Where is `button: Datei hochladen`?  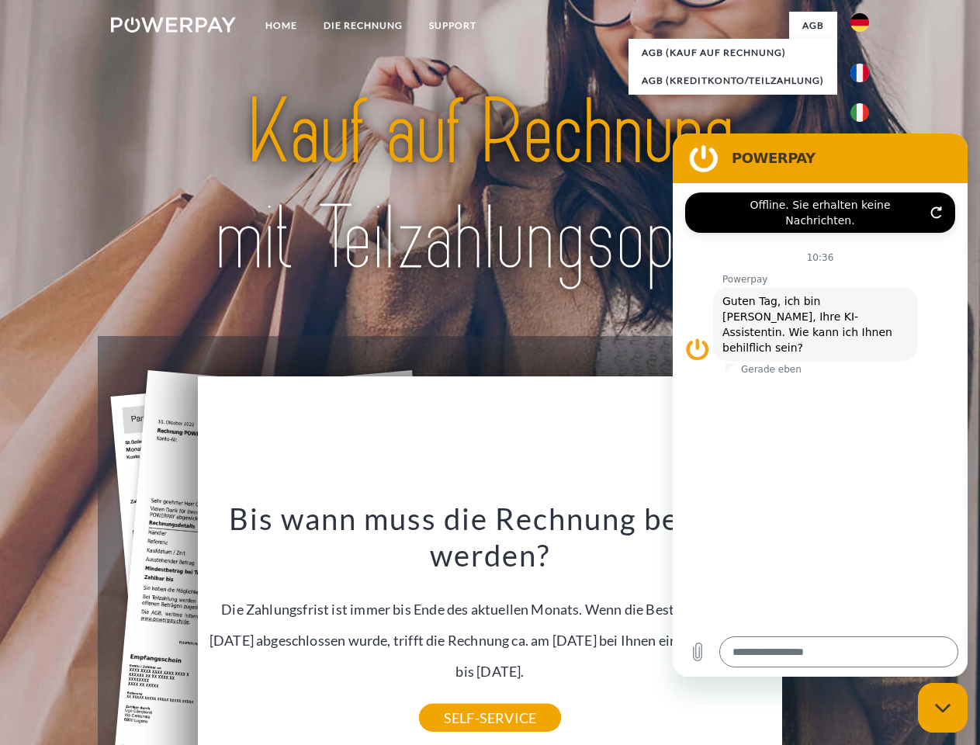
button: Datei hochladen is located at coordinates (25, 518).